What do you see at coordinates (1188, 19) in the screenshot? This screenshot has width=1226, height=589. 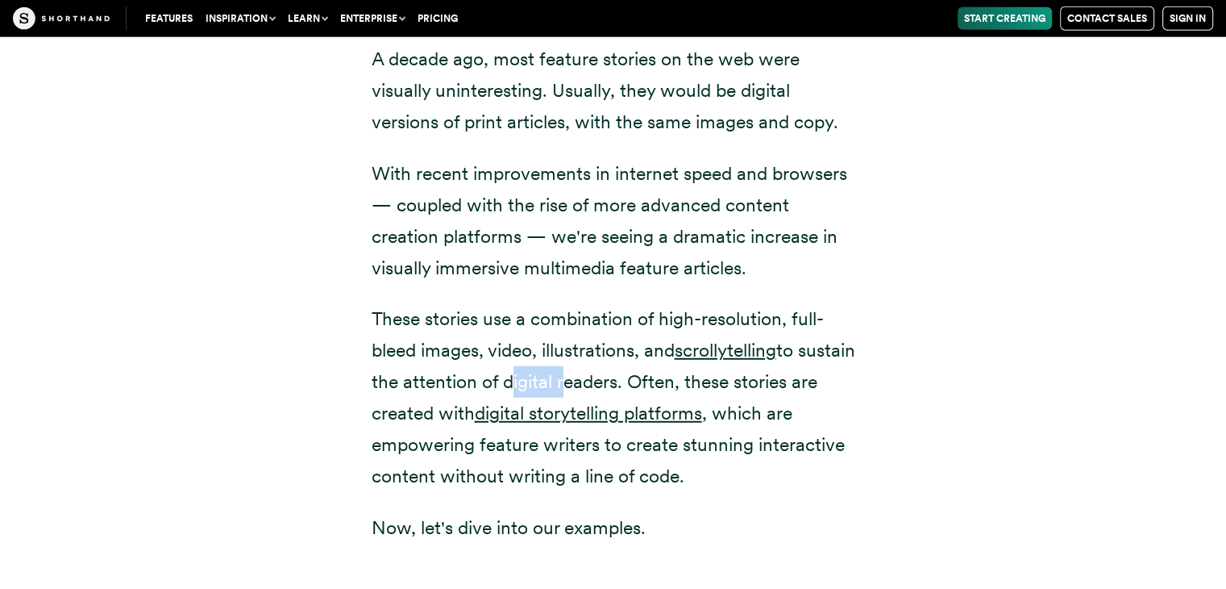 I see `a: Sign in` at bounding box center [1188, 19].